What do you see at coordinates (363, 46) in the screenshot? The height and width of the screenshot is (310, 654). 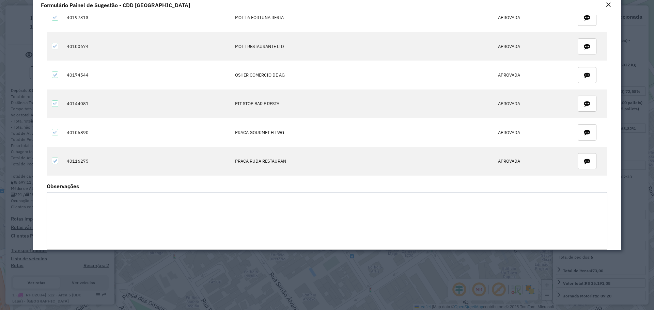 I see `td: MOTT RESTAURANTE LTD` at bounding box center [363, 46].